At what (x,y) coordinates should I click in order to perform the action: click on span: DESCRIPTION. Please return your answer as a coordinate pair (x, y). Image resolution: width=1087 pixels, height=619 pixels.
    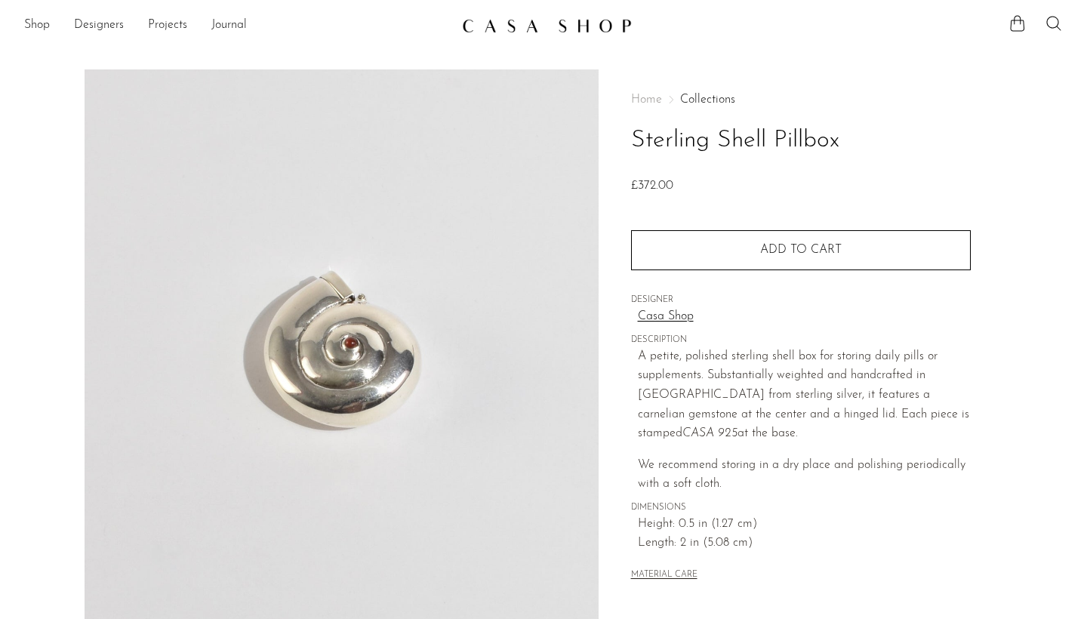
    Looking at the image, I should click on (801, 340).